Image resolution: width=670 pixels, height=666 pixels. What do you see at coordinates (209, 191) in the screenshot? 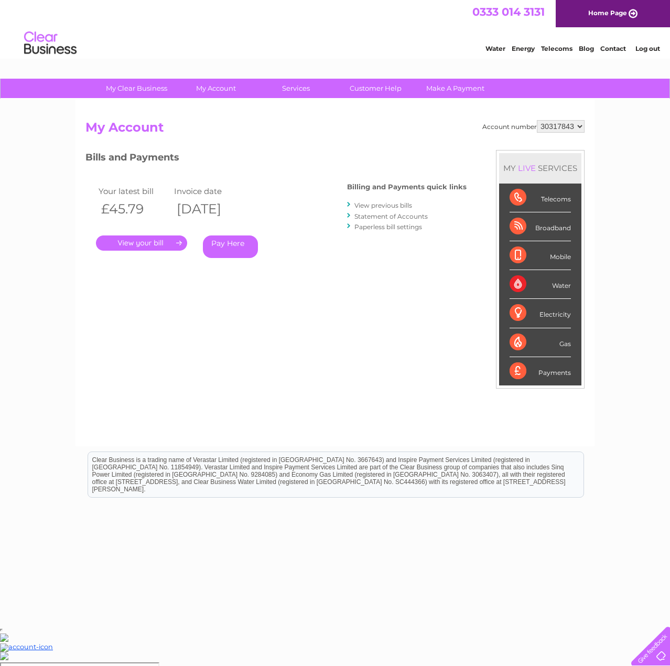
I see `td: Invoice date` at bounding box center [209, 191].